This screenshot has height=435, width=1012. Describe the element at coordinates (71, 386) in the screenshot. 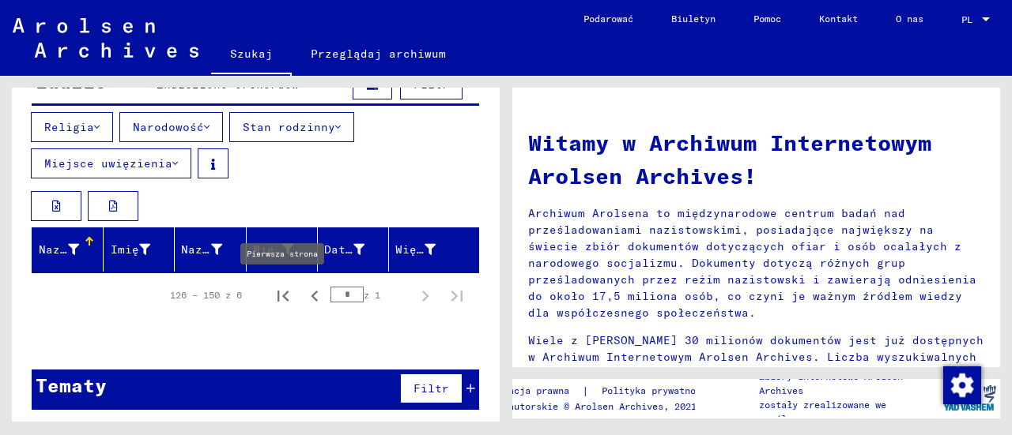

I see `font: Tematy` at that location.